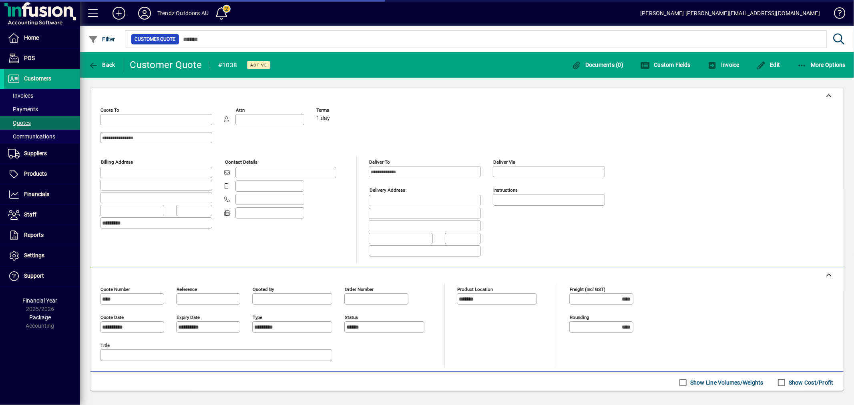  Describe the element at coordinates (42, 256) in the screenshot. I see `a: Settings` at that location.